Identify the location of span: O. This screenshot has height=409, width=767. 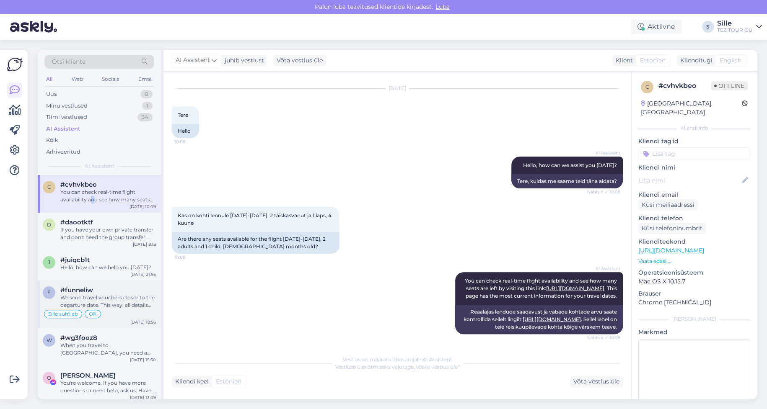
(49, 378).